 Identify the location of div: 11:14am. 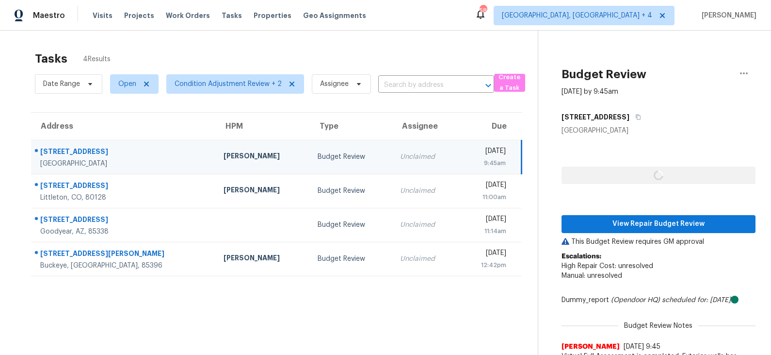
(487, 231).